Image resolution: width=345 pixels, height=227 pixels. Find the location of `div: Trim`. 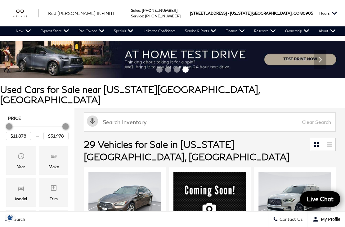

div: Trim is located at coordinates (54, 199).